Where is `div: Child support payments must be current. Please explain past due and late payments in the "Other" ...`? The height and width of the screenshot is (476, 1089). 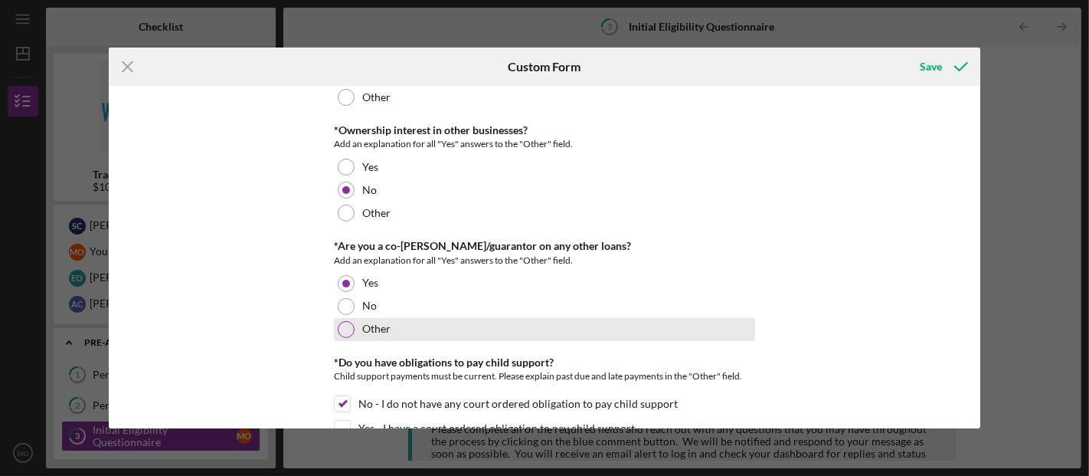
div: Child support payments must be current. Please explain past due and late payments in the "Other" ... is located at coordinates (544, 378).